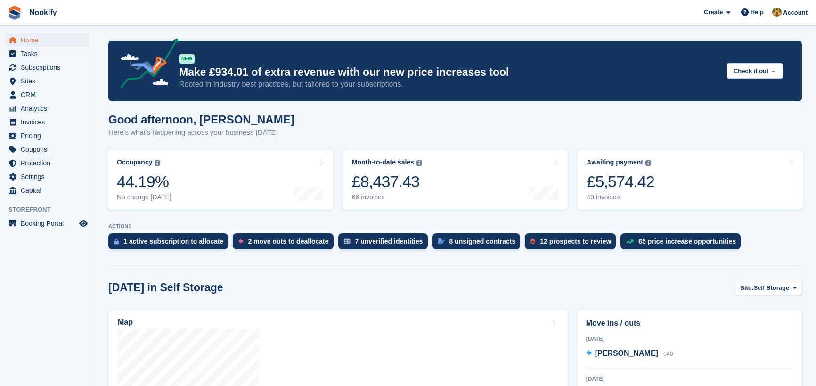 This screenshot has width=816, height=386. What do you see at coordinates (49, 149) in the screenshot?
I see `span: Coupons` at bounding box center [49, 149].